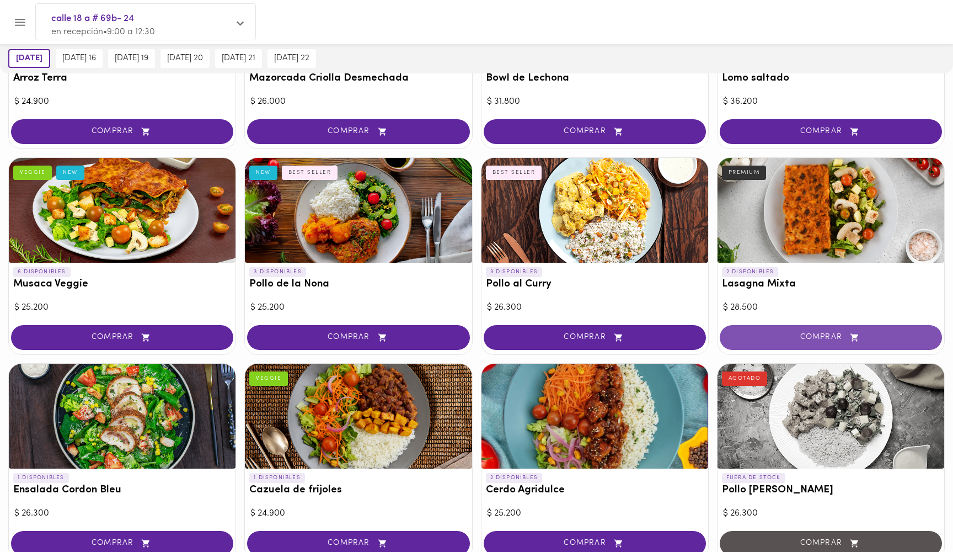 This screenshot has width=953, height=552. Describe the element at coordinates (140, 19) in the screenshot. I see `span: calle 18 a # 69b- 24` at that location.